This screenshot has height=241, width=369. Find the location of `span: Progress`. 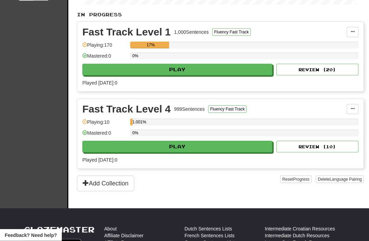

span: Progress is located at coordinates (301, 180).